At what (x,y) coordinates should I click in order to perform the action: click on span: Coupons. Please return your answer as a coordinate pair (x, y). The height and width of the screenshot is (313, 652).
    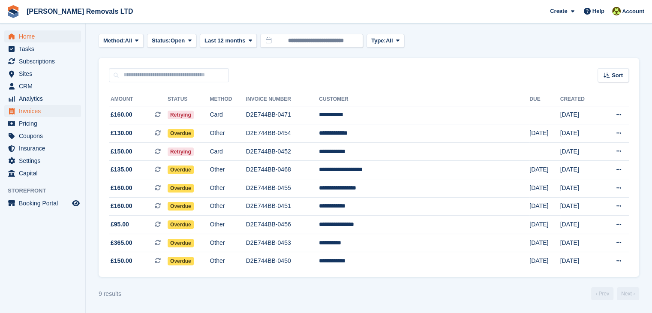
    Looking at the image, I should click on (45, 136).